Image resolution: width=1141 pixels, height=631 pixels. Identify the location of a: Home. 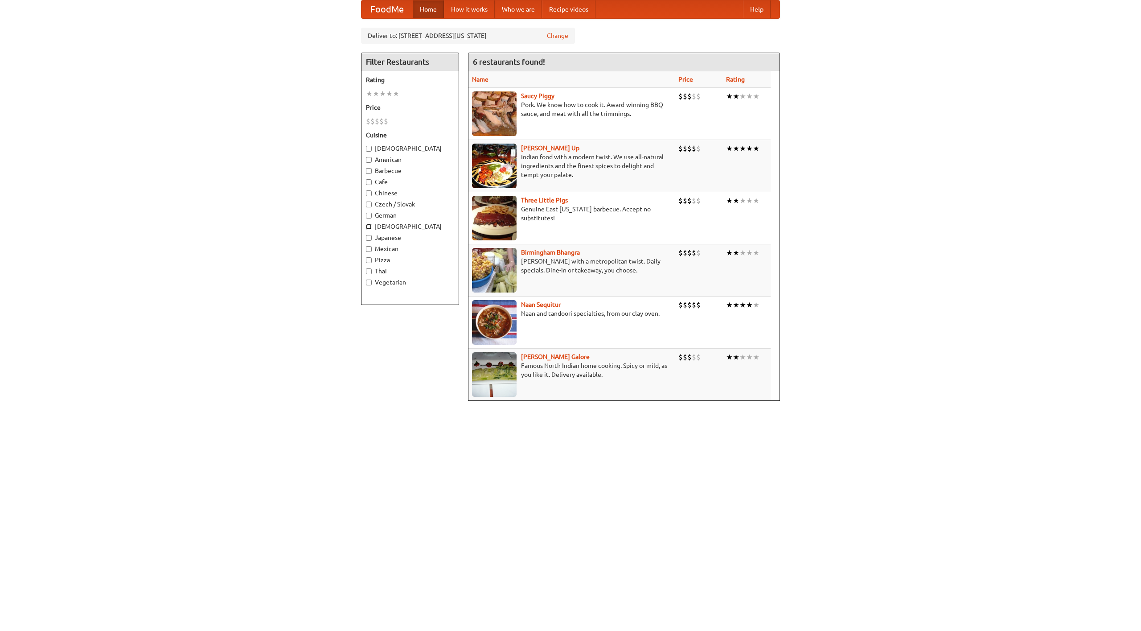
(428, 9).